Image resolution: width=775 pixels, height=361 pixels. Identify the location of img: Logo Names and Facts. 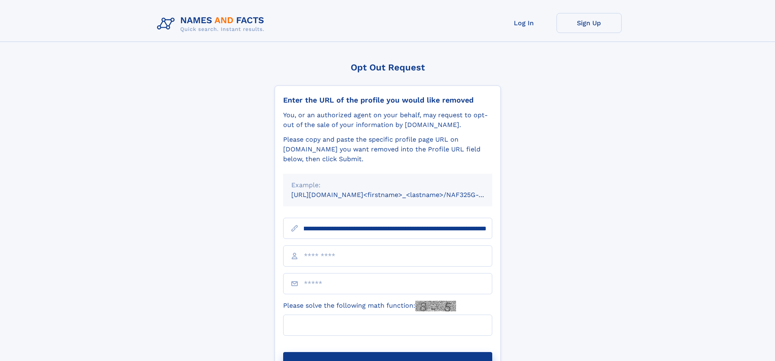
(212, 24).